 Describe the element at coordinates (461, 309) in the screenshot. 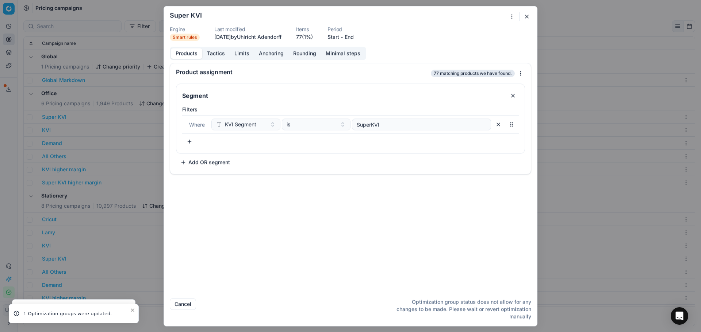

I see `p: Optimization group status does not allow for any changes to be made. Please wait or revert optimi...` at that location.